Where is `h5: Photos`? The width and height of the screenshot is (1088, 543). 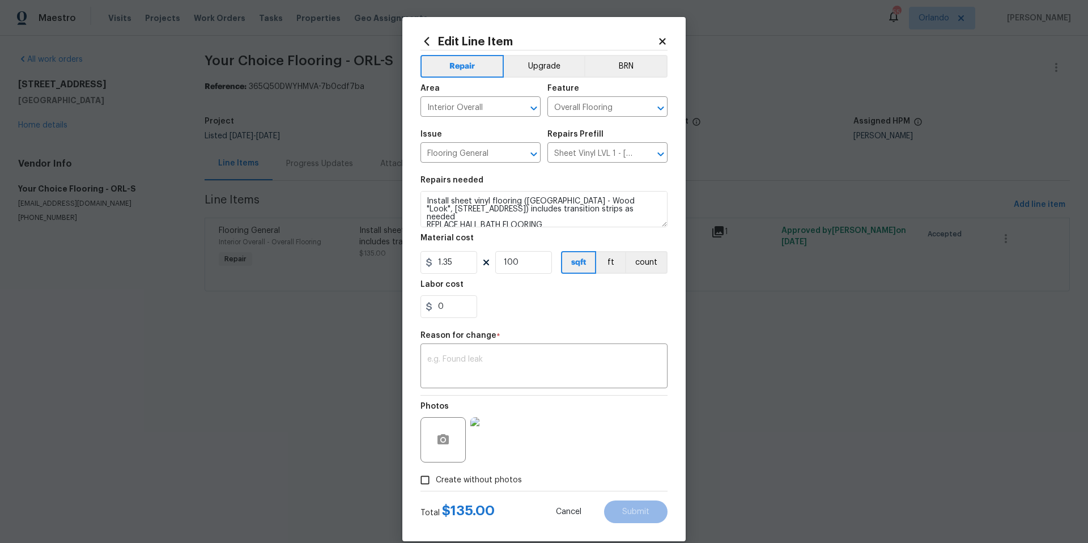 h5: Photos is located at coordinates (435, 406).